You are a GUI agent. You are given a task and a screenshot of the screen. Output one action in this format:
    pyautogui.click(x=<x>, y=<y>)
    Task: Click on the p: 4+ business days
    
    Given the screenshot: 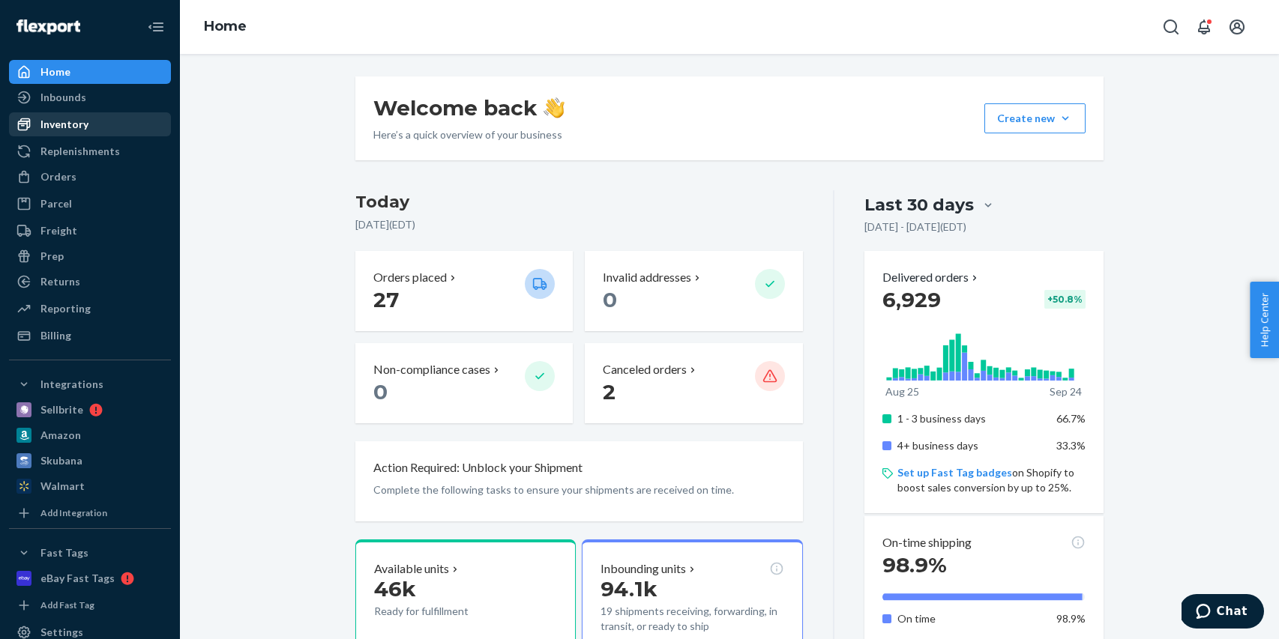 What is the action you would take?
    pyautogui.click(x=971, y=446)
    